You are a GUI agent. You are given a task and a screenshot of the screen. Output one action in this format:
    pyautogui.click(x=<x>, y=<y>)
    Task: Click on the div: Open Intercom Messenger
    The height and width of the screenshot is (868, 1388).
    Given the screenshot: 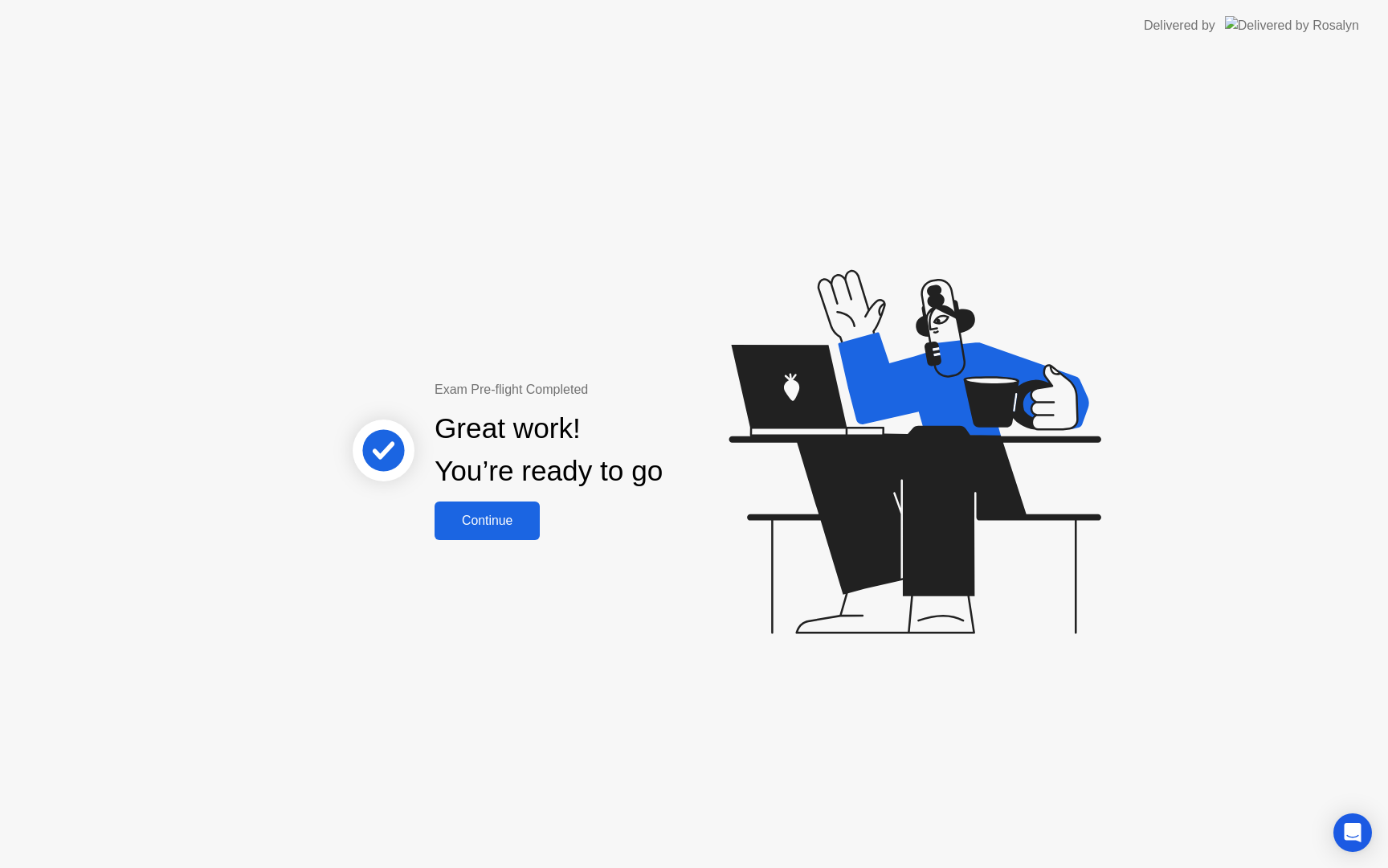 What is the action you would take?
    pyautogui.click(x=1353, y=833)
    